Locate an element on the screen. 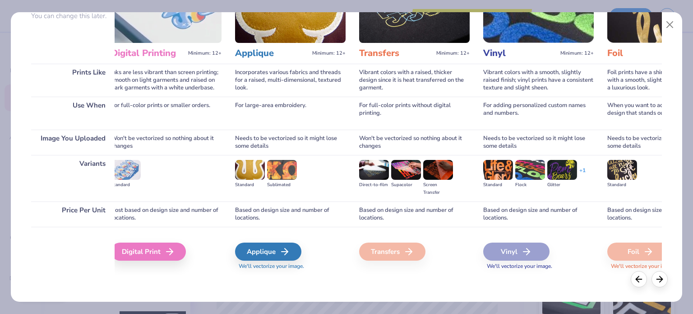 This screenshot has height=314, width=693. p: You can change this later. is located at coordinates (73, 16).